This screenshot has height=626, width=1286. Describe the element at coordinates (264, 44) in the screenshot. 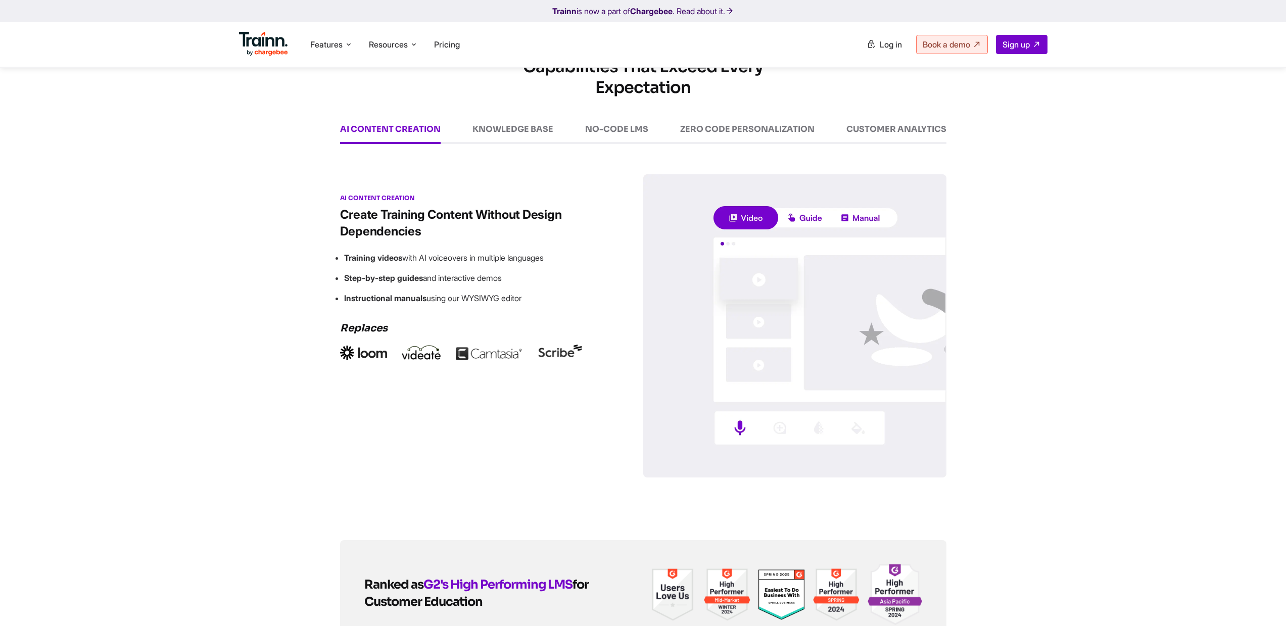

I see `img: Trainn Logo` at that location.